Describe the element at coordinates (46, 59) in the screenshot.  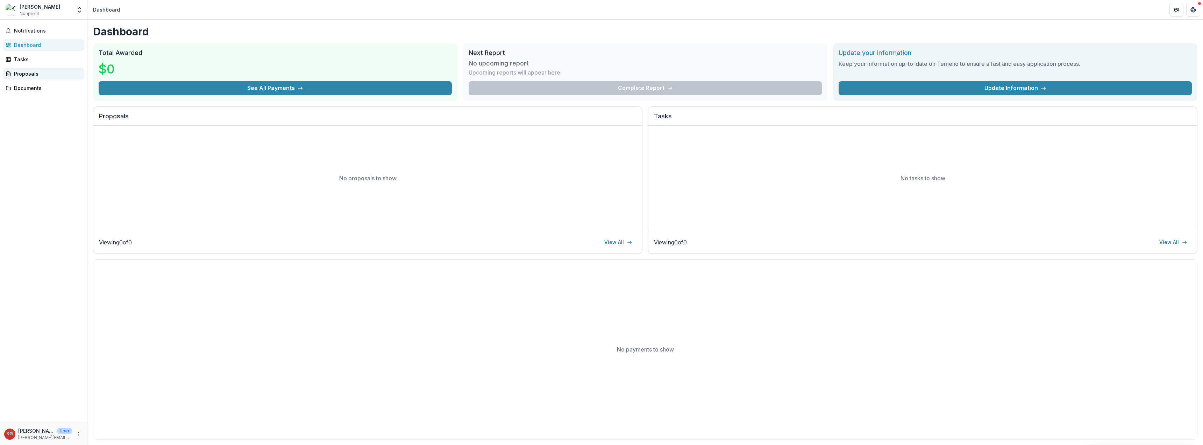
I see `div: Tasks` at that location.